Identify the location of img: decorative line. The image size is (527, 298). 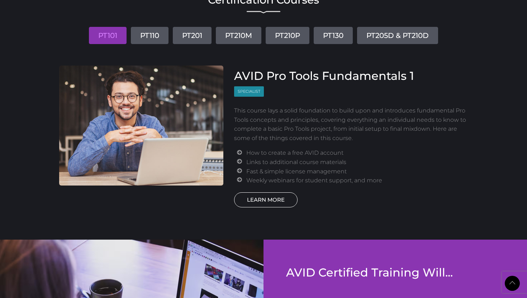
(264, 12).